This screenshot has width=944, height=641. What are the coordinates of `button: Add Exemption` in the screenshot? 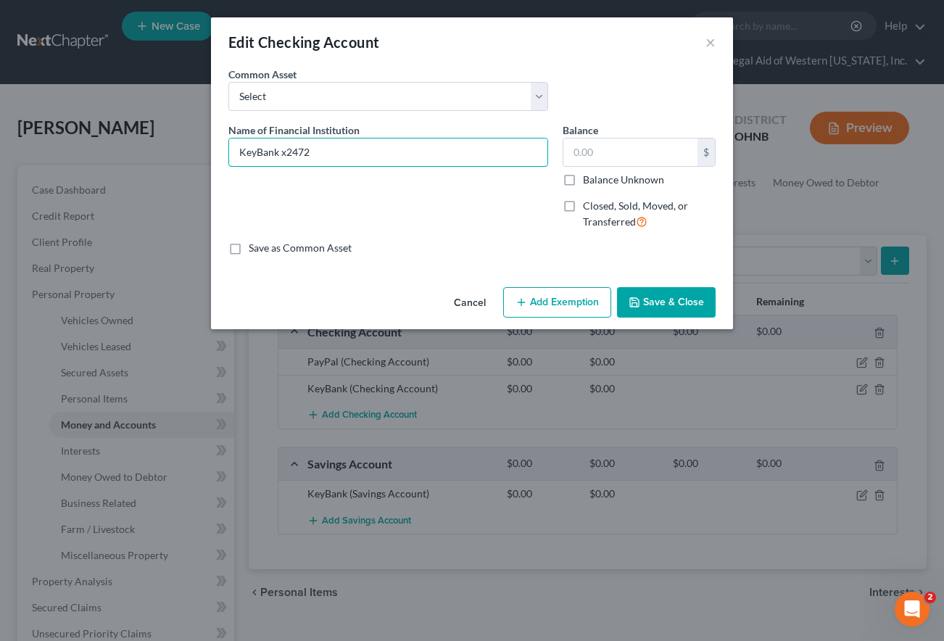 It's located at (557, 302).